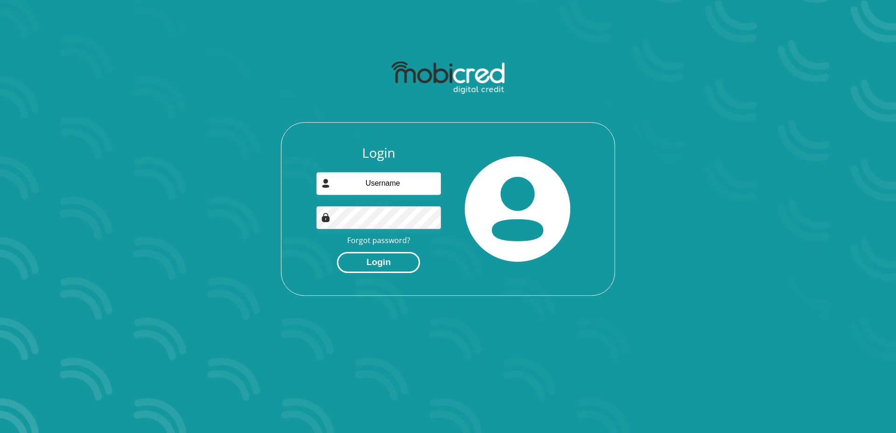 This screenshot has width=896, height=433. I want to click on input: Username, so click(379, 183).